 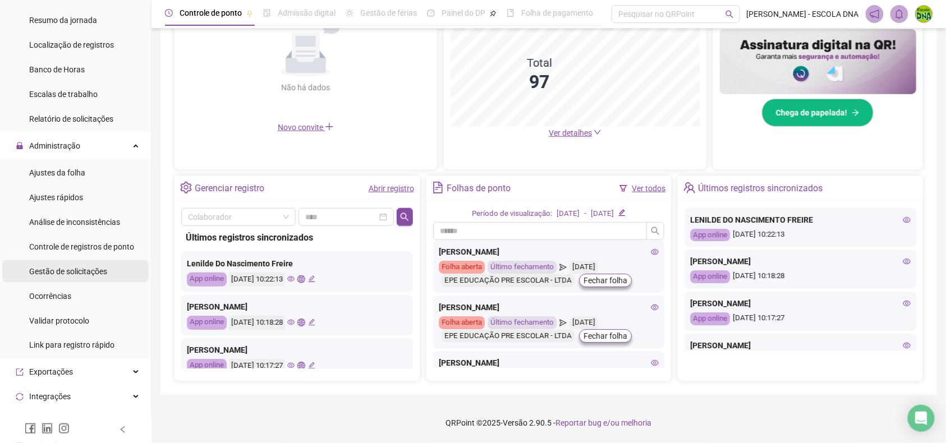 What do you see at coordinates (438, 187) in the screenshot?
I see `span: file-text` at bounding box center [438, 187].